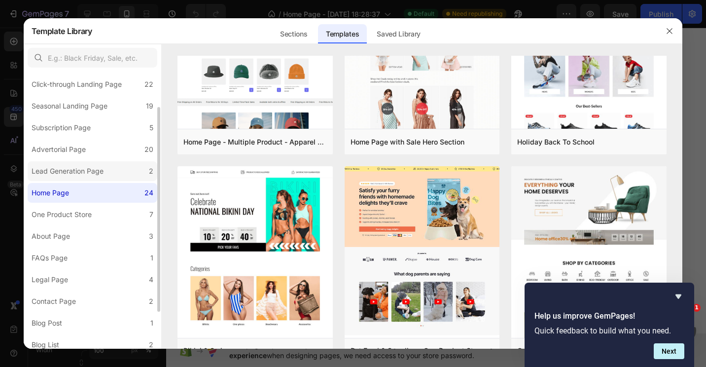 This screenshot has height=367, width=706. I want to click on div: Contact Page, so click(54, 301).